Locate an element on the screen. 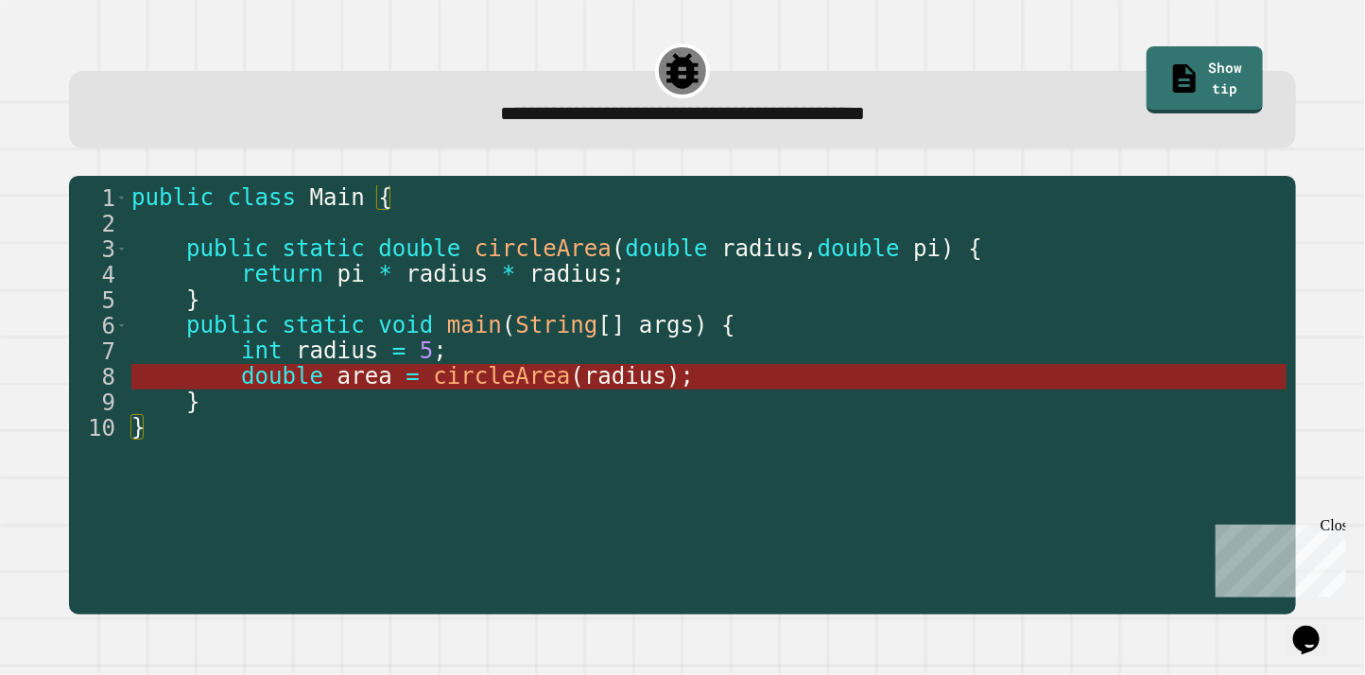 The width and height of the screenshot is (1365, 675). div: 3 is located at coordinates (98, 249).